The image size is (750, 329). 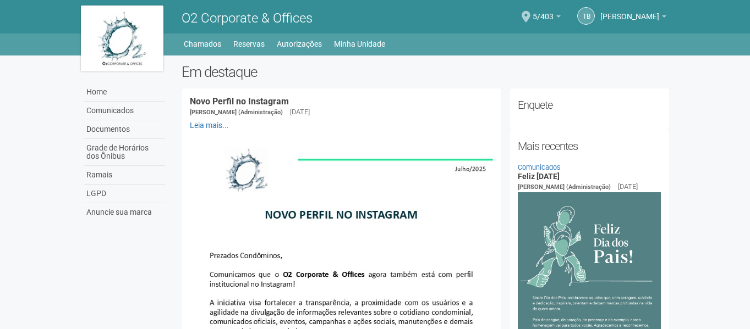 I want to click on a: Grade de Horários dos Ônibus, so click(x=124, y=152).